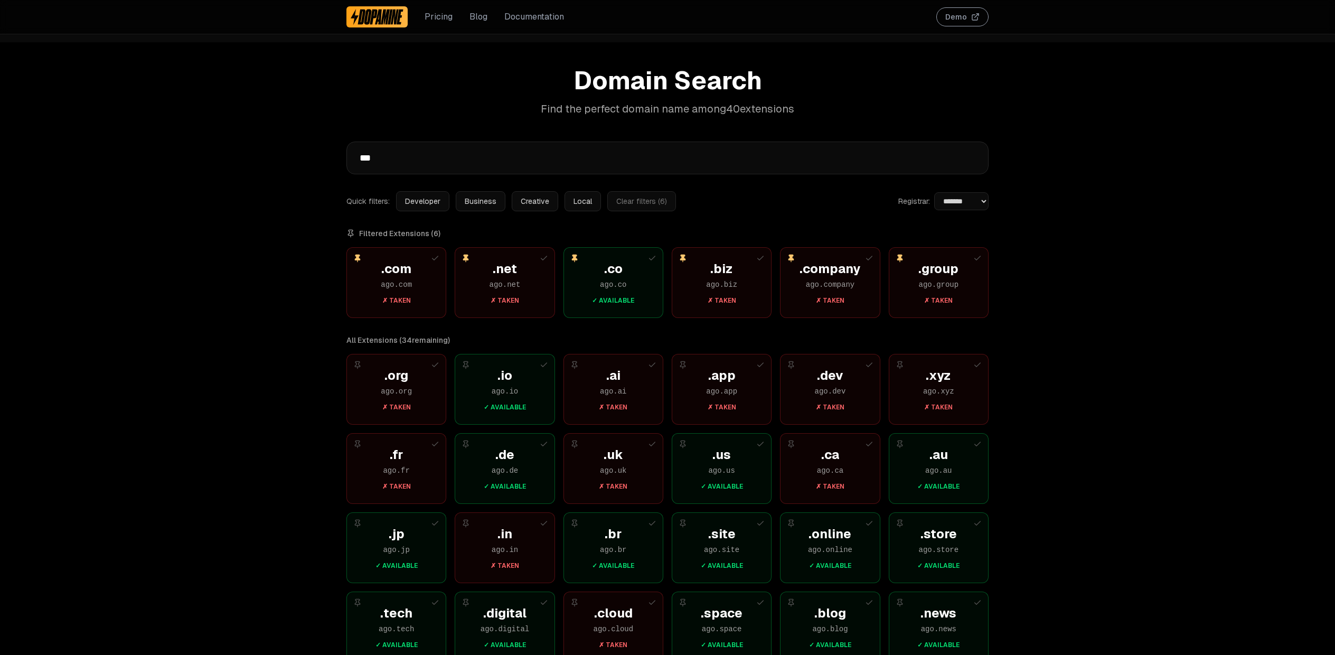 The height and width of the screenshot is (655, 1335). Describe the element at coordinates (613, 269) in the screenshot. I see `div: . co` at that location.